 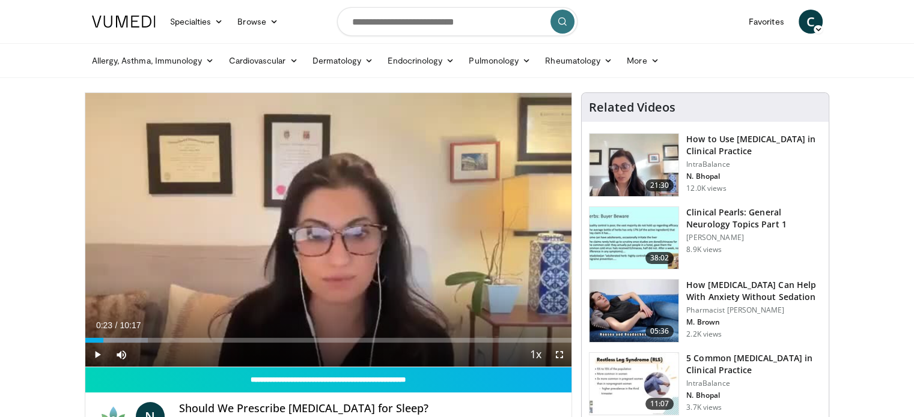 What do you see at coordinates (703, 408) in the screenshot?
I see `p: 3.7K views` at bounding box center [703, 408].